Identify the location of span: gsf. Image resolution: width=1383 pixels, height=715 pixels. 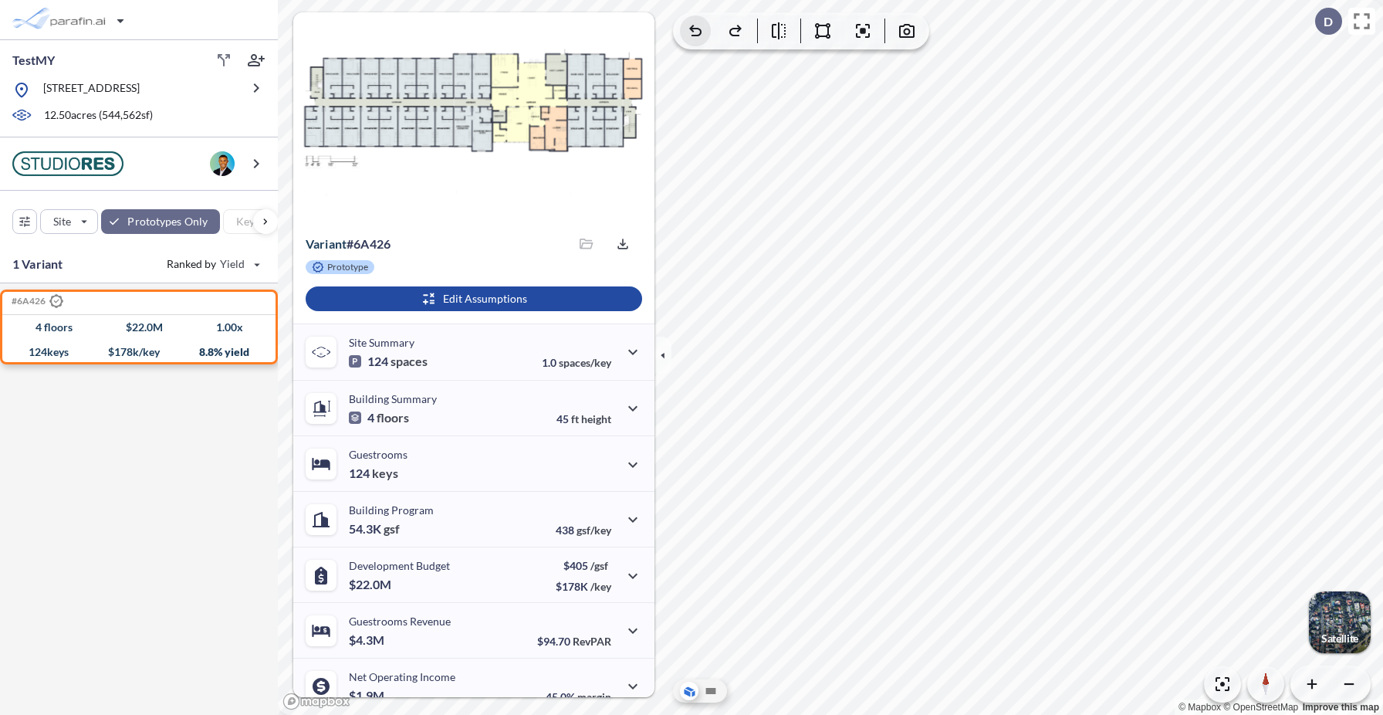
(391, 529).